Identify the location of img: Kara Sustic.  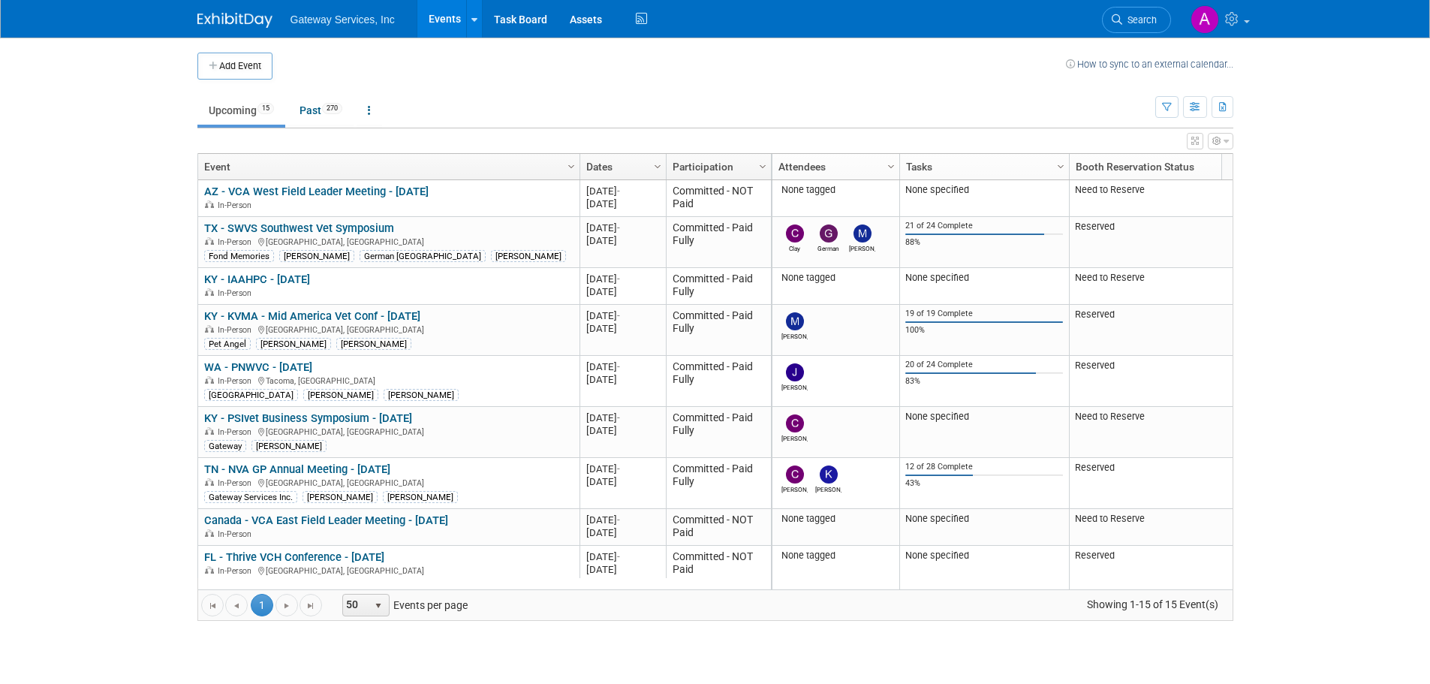
(829, 474).